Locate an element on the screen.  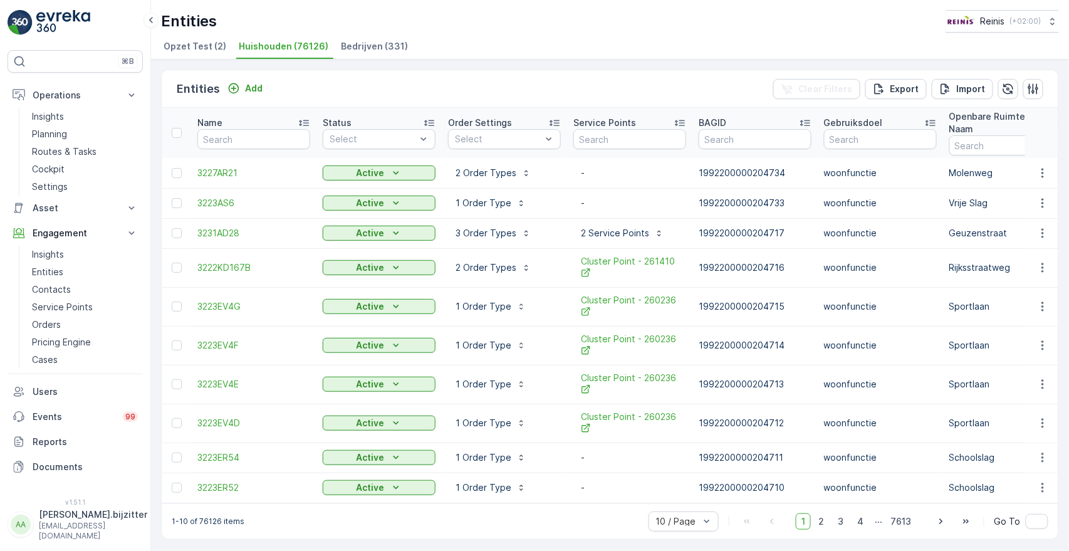
a: Planning is located at coordinates (85, 134).